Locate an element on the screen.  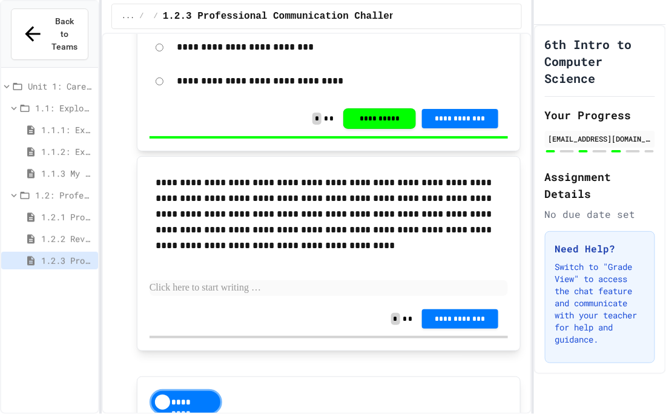
span: 1.1.3 My Top 3 CS Careers! is located at coordinates (67, 173).